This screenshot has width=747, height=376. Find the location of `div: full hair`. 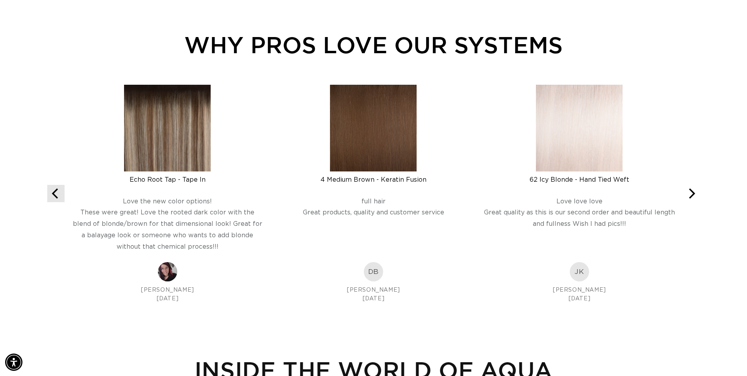

div: full hair is located at coordinates (373, 201).